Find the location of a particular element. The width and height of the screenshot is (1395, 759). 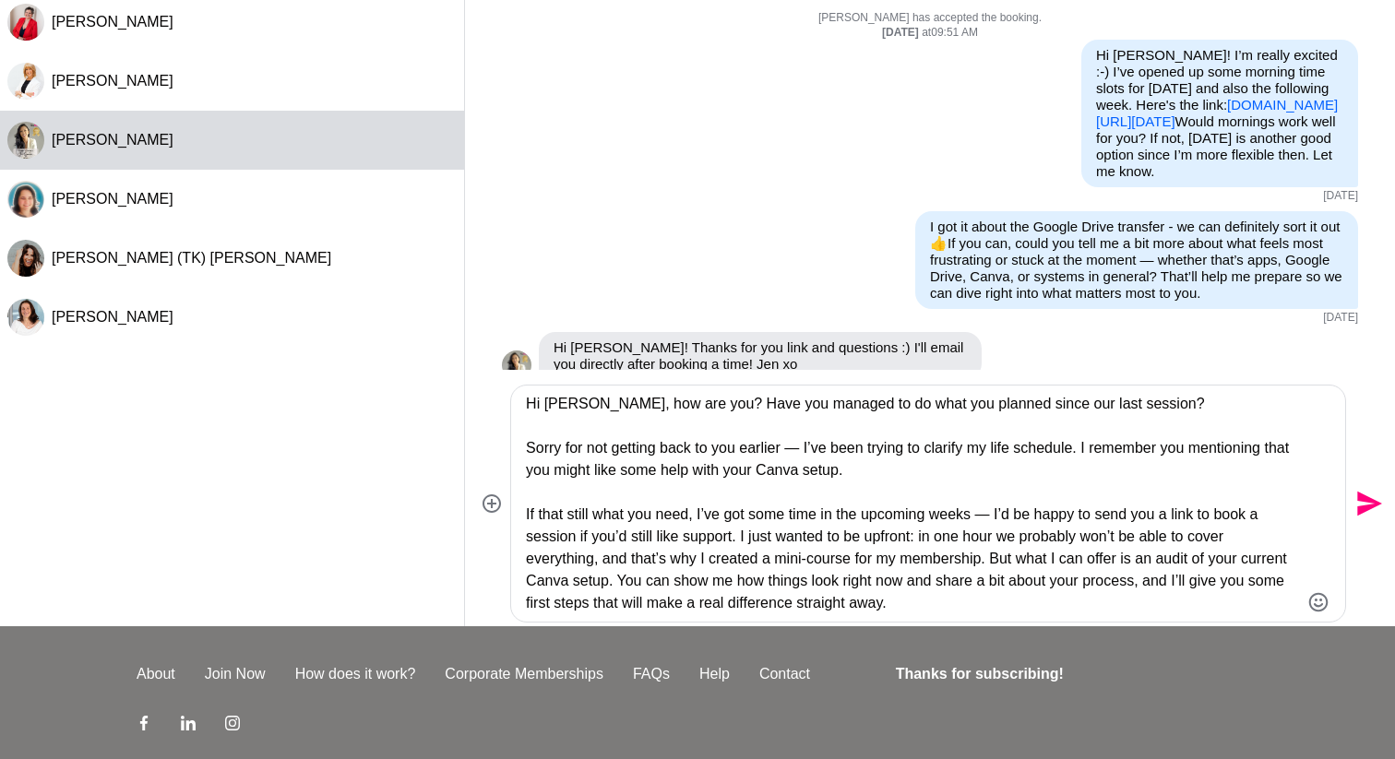

div: Tarisha Tourok is located at coordinates (26, 317).